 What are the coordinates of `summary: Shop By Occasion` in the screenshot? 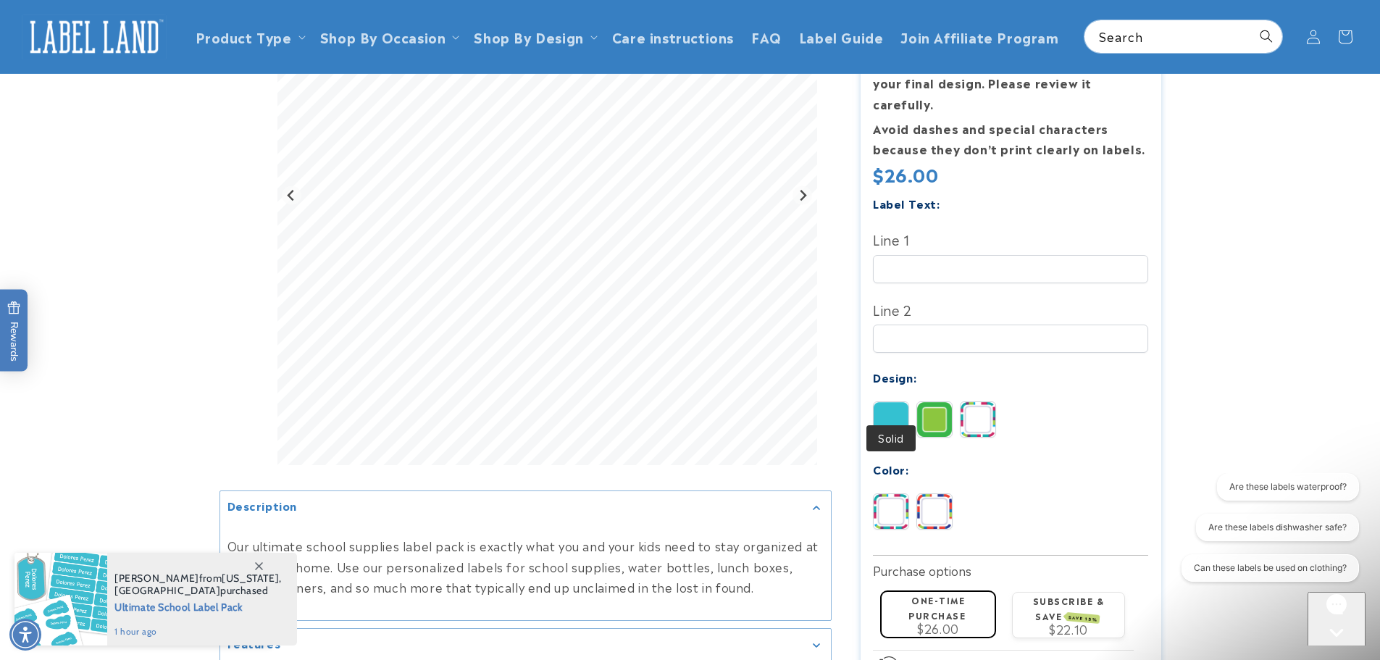 It's located at (388, 36).